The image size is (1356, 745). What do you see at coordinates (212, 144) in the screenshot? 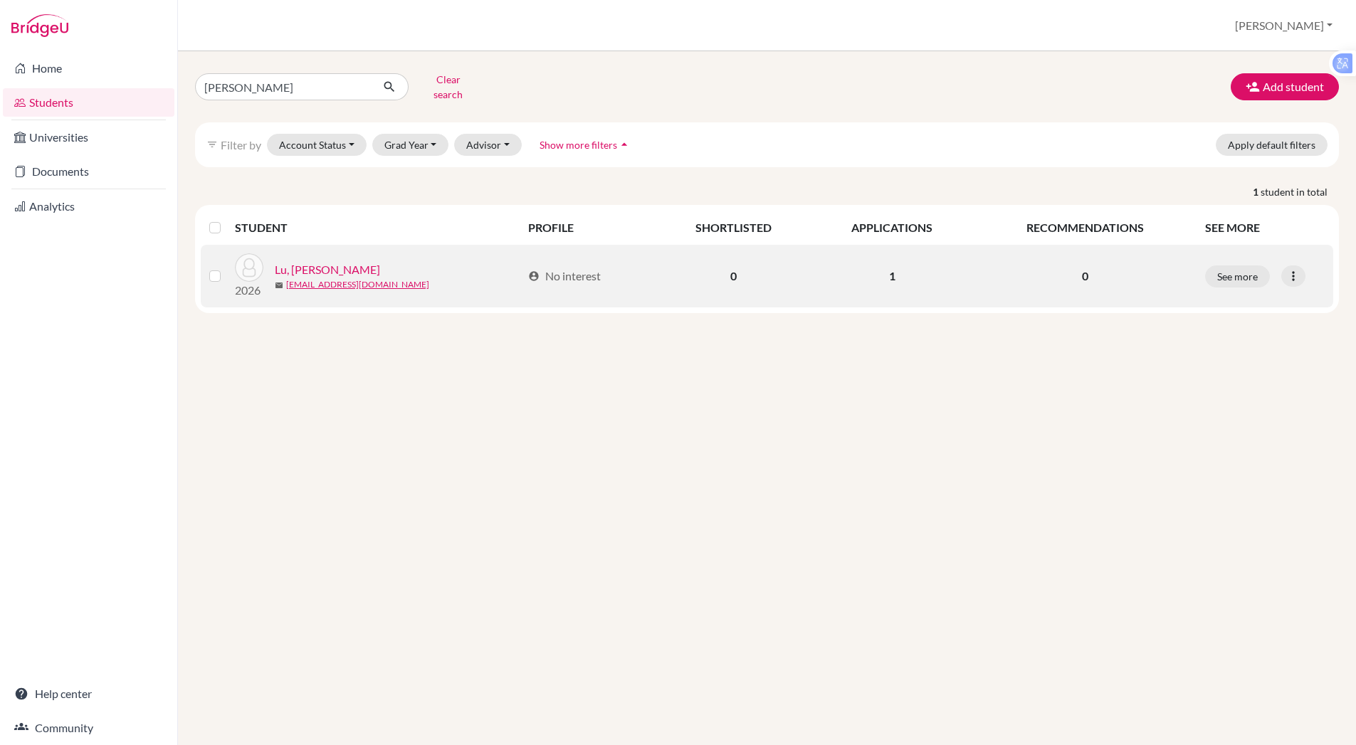
I see `i: filter_list` at bounding box center [212, 144].